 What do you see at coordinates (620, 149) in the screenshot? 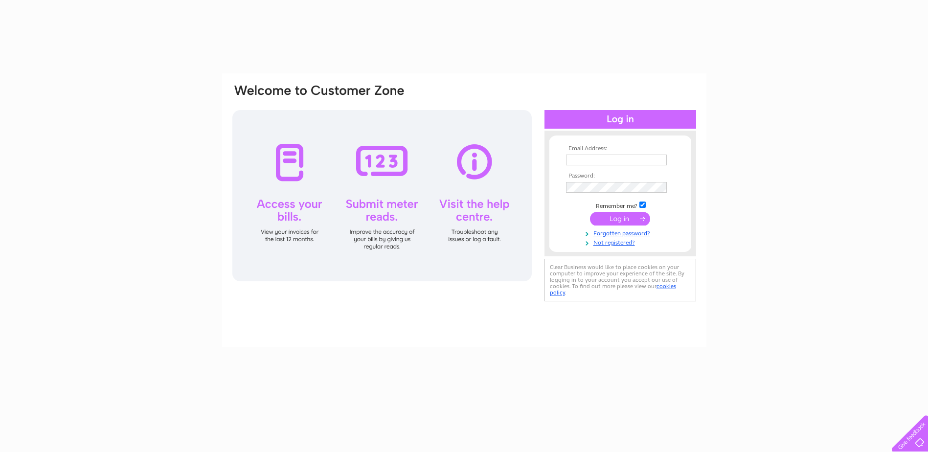
I see `th: Email Address:` at bounding box center [620, 149].